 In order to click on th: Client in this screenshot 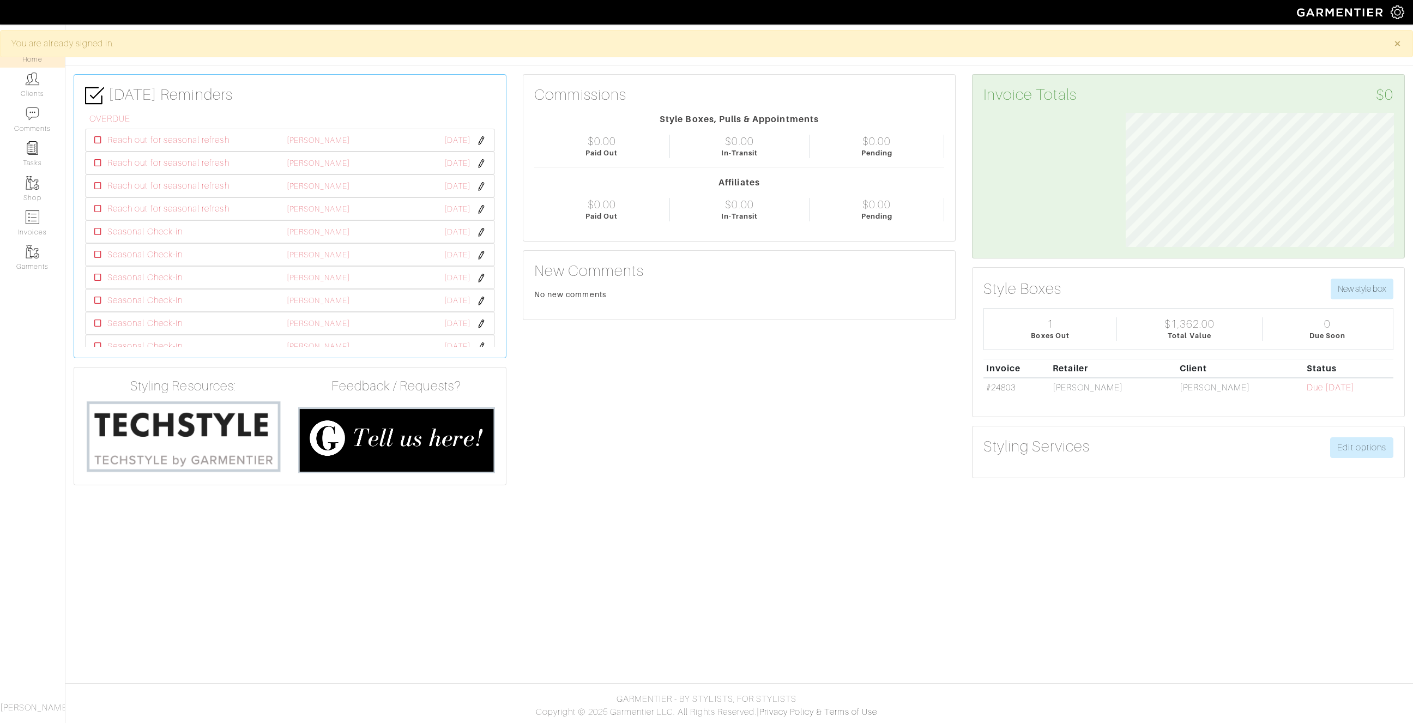, I will do `click(1240, 368)`.